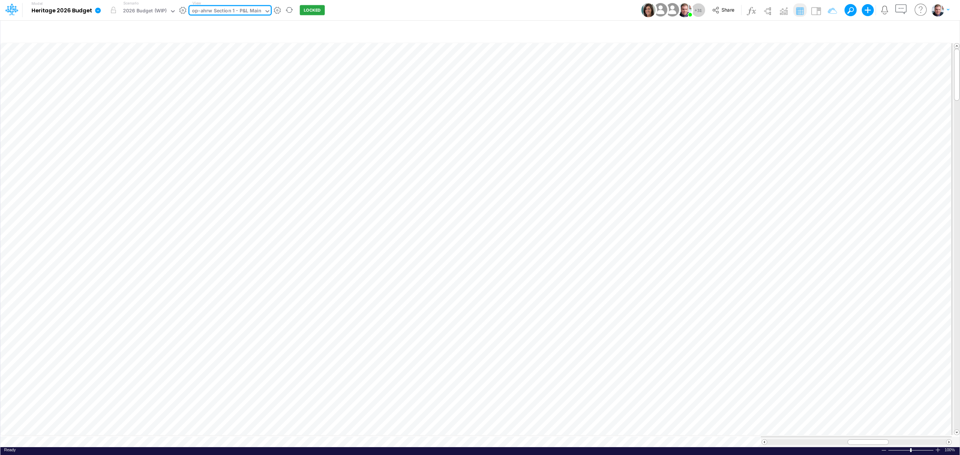 This screenshot has height=455, width=960. I want to click on label: View, so click(196, 3).